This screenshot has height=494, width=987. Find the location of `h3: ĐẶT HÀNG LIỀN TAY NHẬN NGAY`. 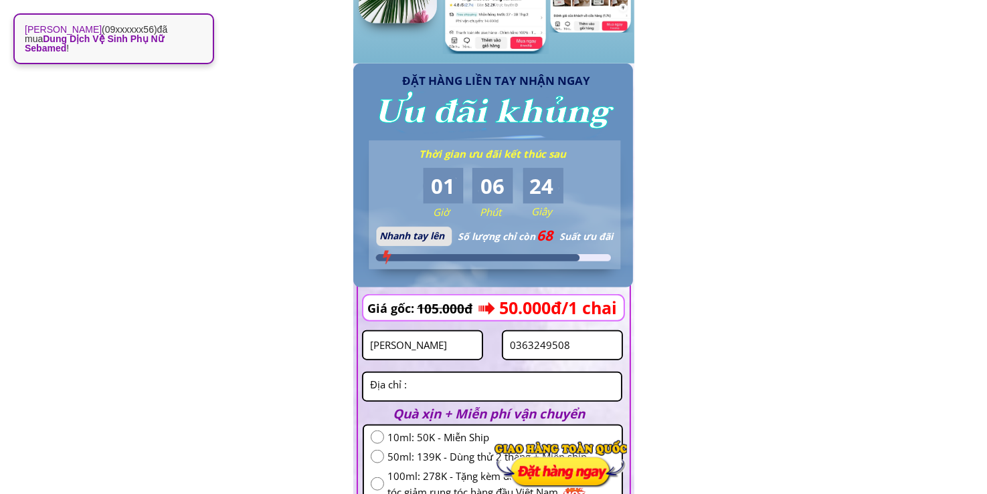

h3: ĐẶT HÀNG LIỀN TAY NHẬN NGAY is located at coordinates (502, 80).